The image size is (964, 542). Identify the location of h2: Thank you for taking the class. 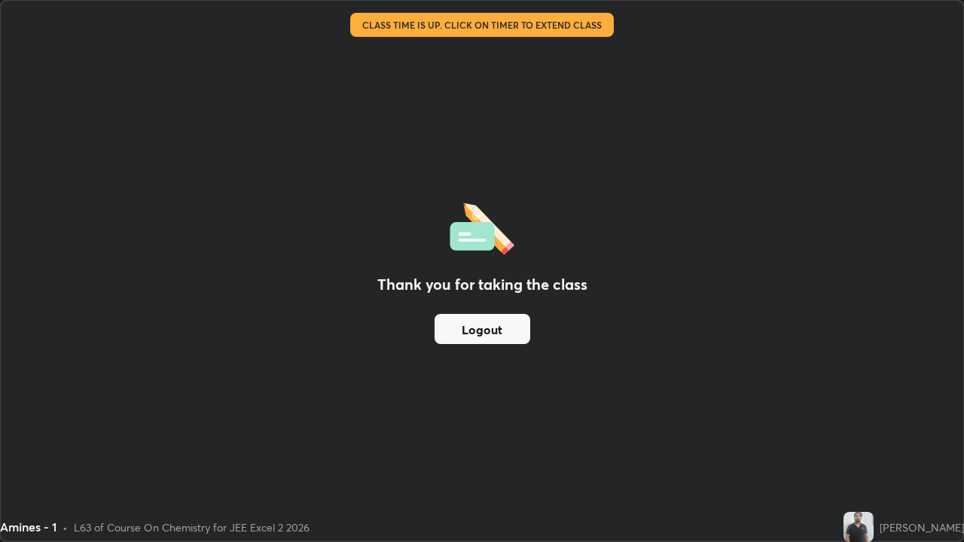
(482, 285).